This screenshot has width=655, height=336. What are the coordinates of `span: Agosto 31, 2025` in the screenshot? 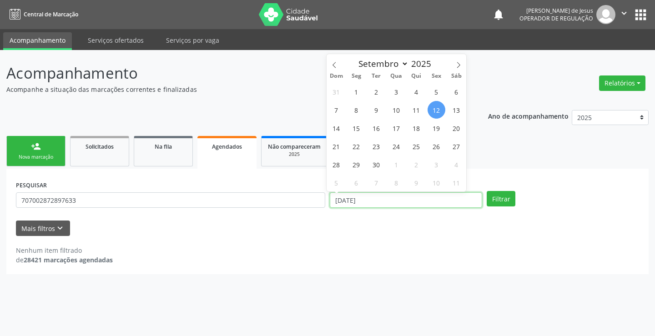 It's located at (336, 91).